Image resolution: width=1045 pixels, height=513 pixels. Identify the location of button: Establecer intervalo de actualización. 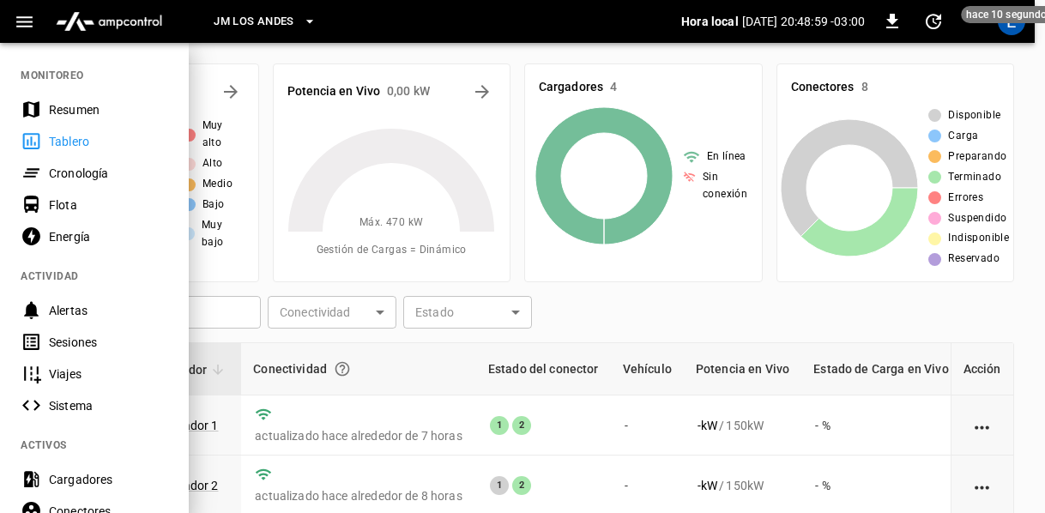
(933, 21).